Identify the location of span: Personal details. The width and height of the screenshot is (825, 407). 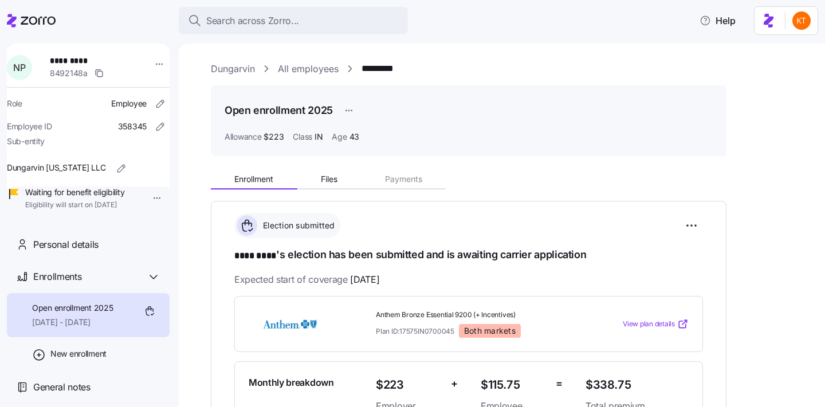
(66, 245).